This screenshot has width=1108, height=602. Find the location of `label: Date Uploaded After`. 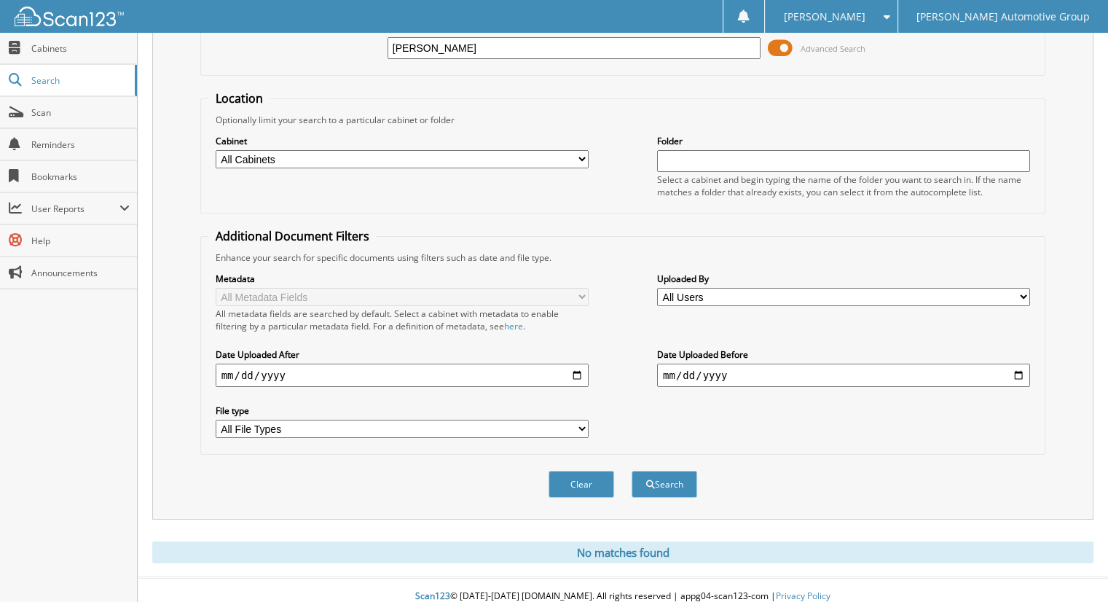

label: Date Uploaded After is located at coordinates (402, 354).